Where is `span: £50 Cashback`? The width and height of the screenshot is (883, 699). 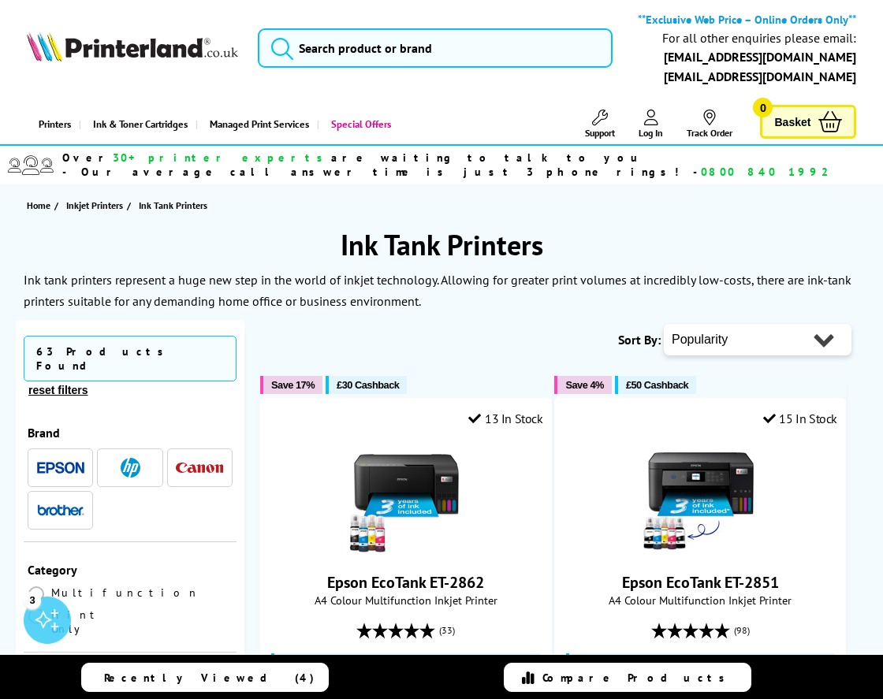 span: £50 Cashback is located at coordinates (657, 385).